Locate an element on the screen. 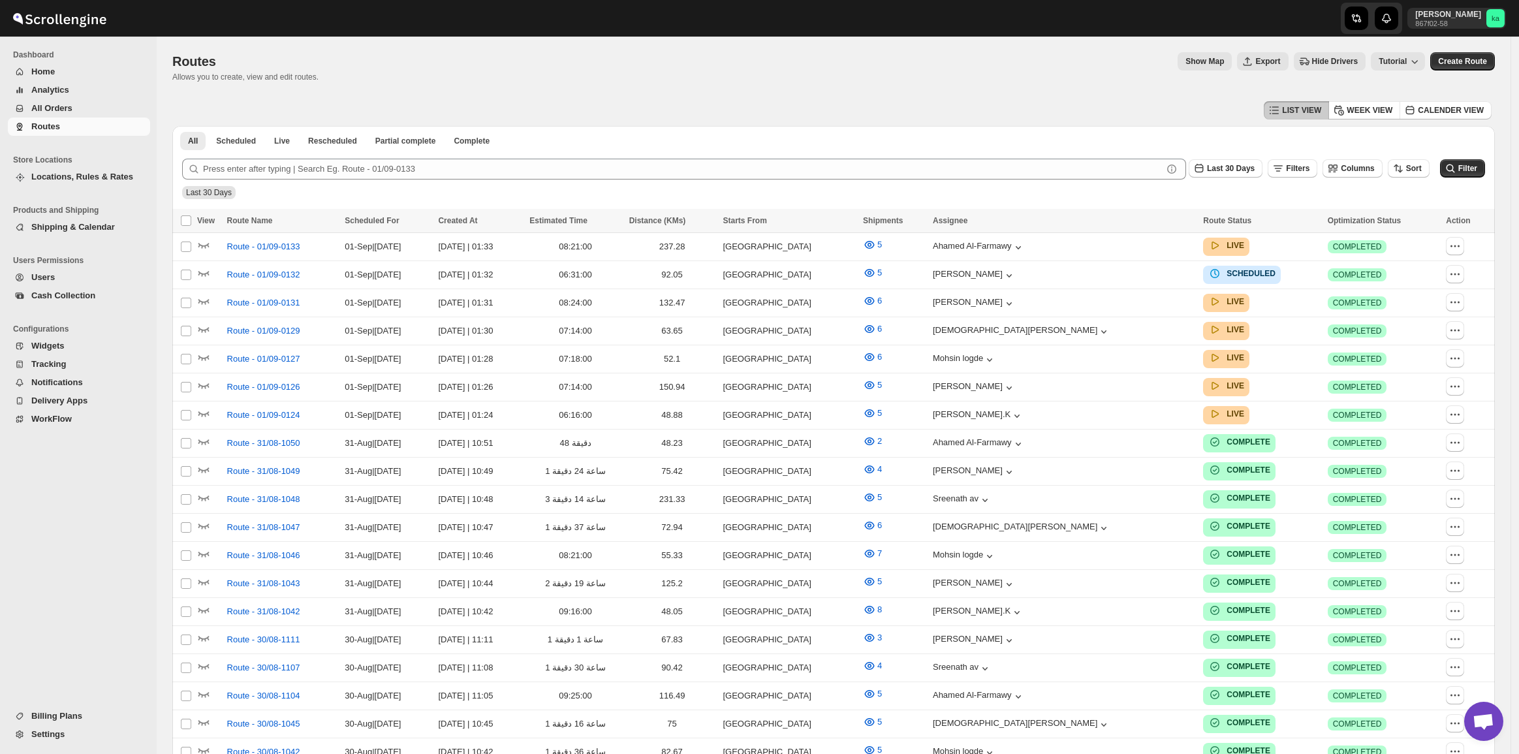 Image resolution: width=1519 pixels, height=754 pixels. span: Route - 30/08-1107 is located at coordinates (264, 668).